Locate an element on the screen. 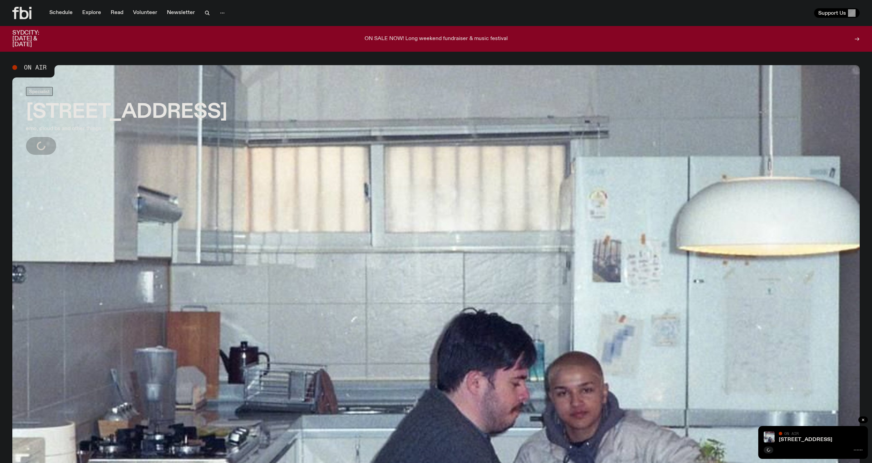  p: ON SALE NOW! Long weekend fundraiser & music festival is located at coordinates (436, 39).